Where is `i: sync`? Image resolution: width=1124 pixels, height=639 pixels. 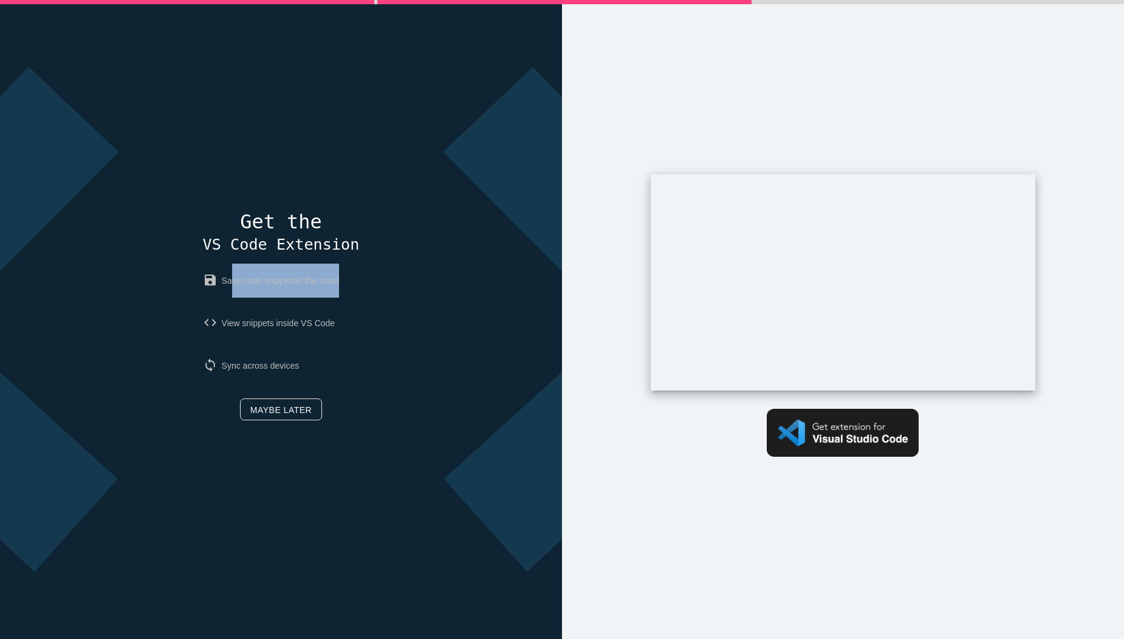
i: sync is located at coordinates (212, 365).